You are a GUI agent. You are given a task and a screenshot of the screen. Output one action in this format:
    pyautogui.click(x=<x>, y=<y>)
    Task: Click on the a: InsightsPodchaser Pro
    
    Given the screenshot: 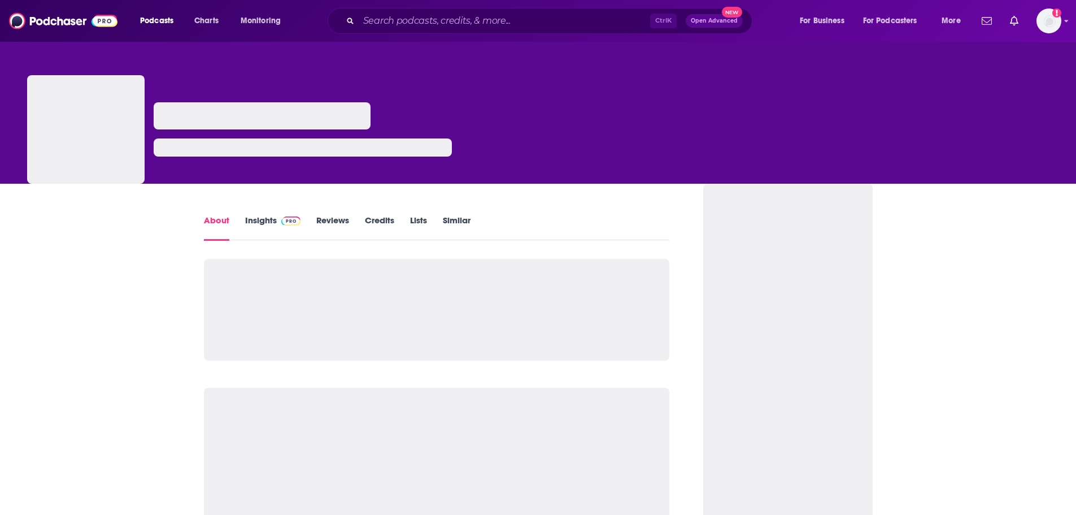 What is the action you would take?
    pyautogui.click(x=273, y=228)
    